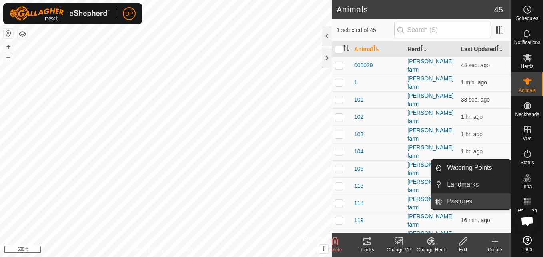  Describe the element at coordinates (431, 249) in the screenshot. I see `div: Change Herd` at that location.